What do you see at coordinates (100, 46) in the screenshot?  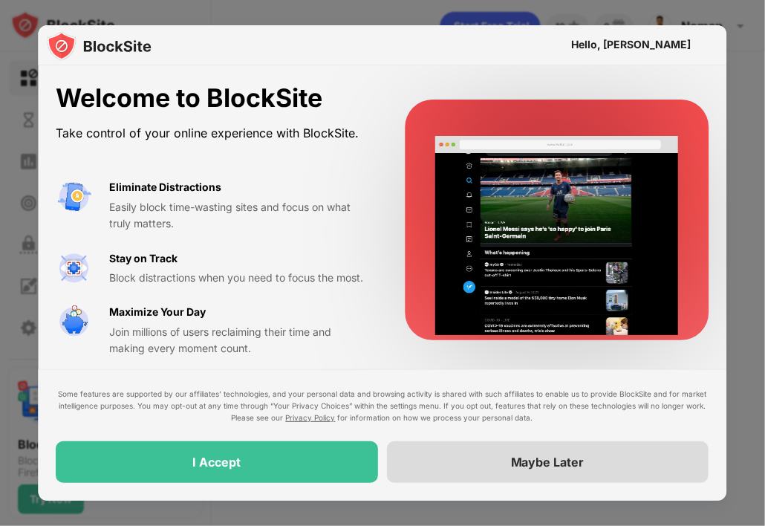 I see `img: logo-blocksite.svg` at bounding box center [100, 46].